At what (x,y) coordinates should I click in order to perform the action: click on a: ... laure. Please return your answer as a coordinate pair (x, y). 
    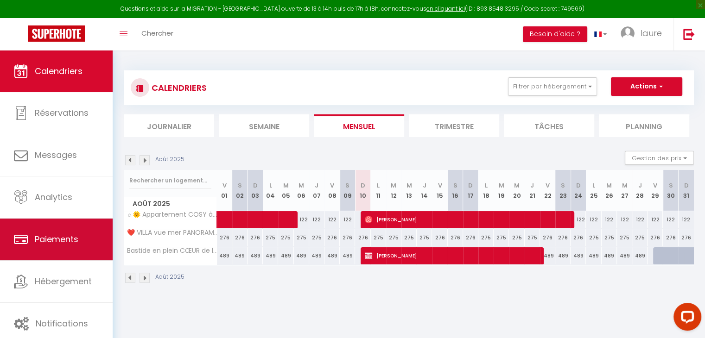
    Looking at the image, I should click on (643, 34).